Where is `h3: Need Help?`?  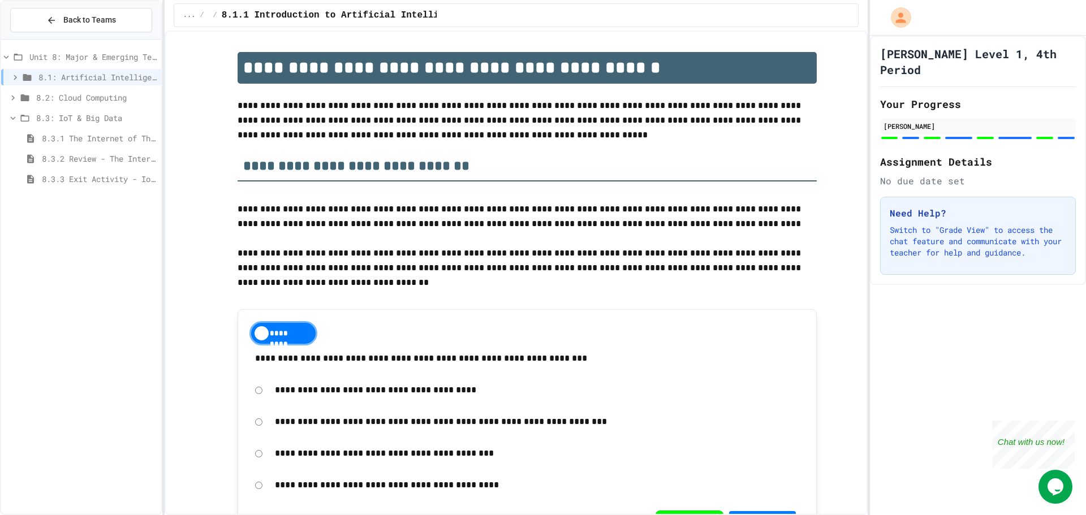
h3: Need Help? is located at coordinates (978, 213).